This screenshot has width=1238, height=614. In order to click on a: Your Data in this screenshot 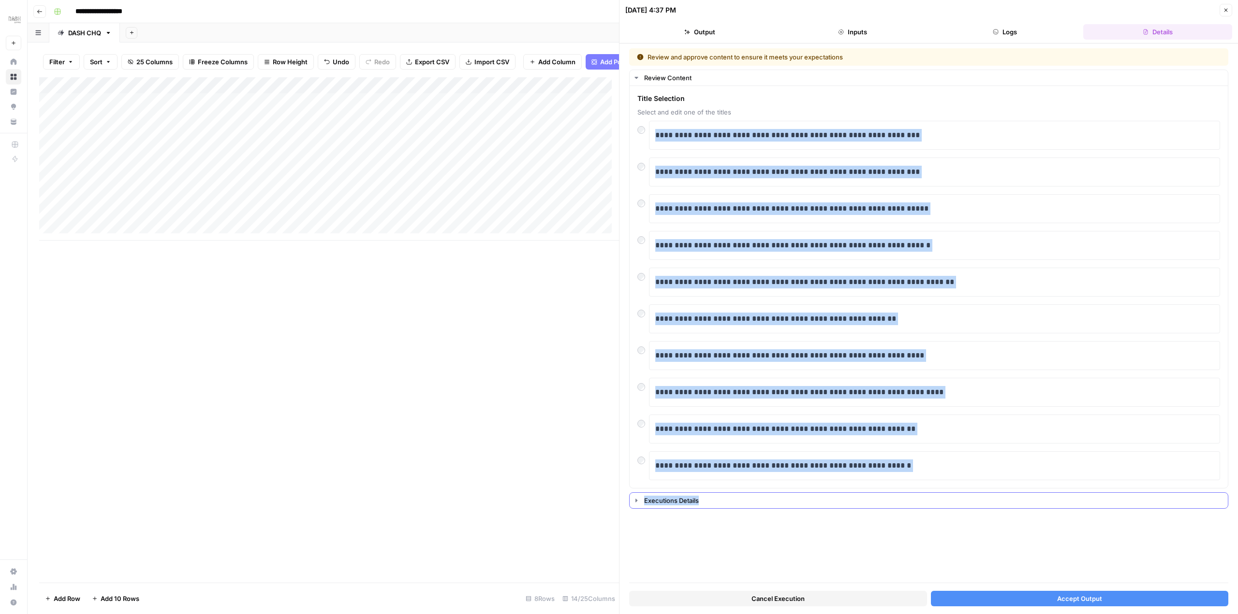, I will do `click(14, 122)`.